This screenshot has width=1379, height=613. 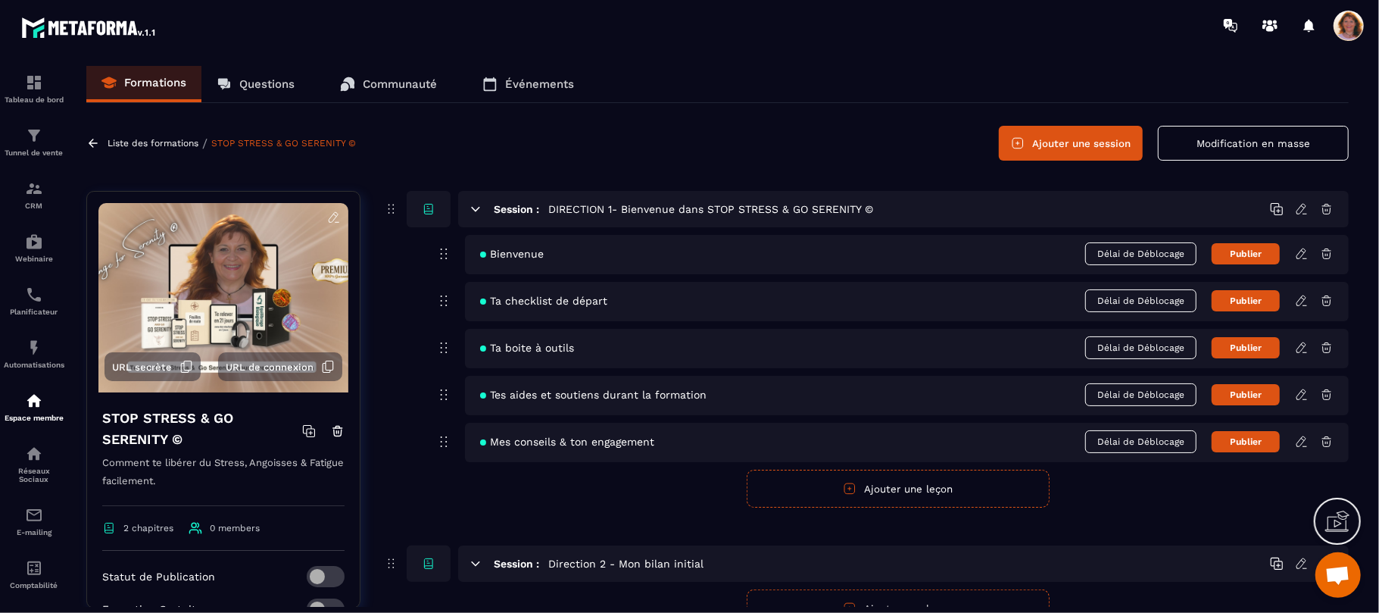 What do you see at coordinates (158, 576) in the screenshot?
I see `p: Statut de Publication` at bounding box center [158, 576].